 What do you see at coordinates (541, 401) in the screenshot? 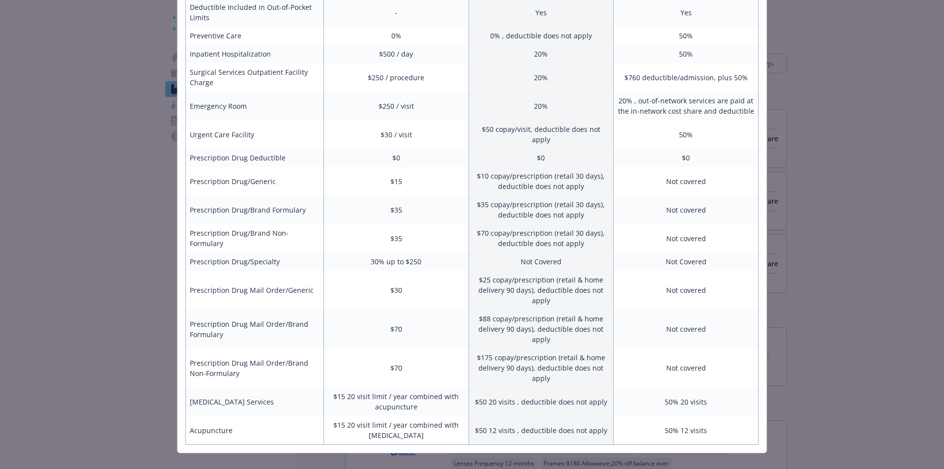
I see `td: $50 20 visits , deductible does not apply` at bounding box center [541, 401].